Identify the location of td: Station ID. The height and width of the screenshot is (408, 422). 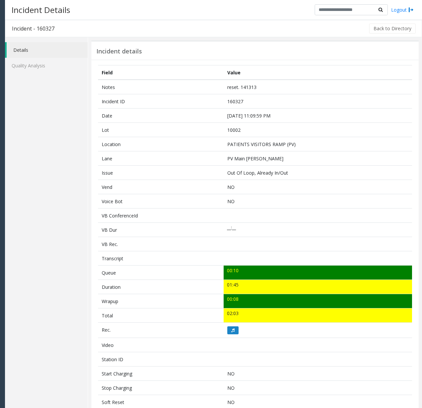
(161, 359).